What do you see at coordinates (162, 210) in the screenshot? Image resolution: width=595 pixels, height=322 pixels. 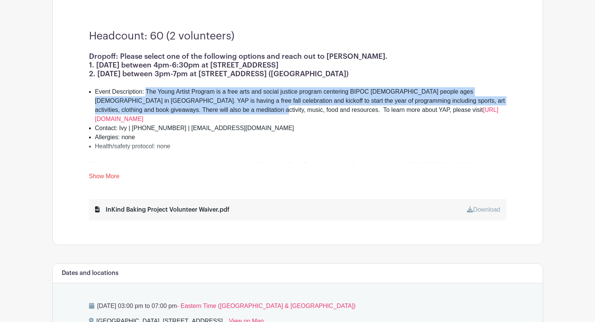 I see `div: InKind Baking Project Volunteer Waiver.pdf` at bounding box center [162, 210].